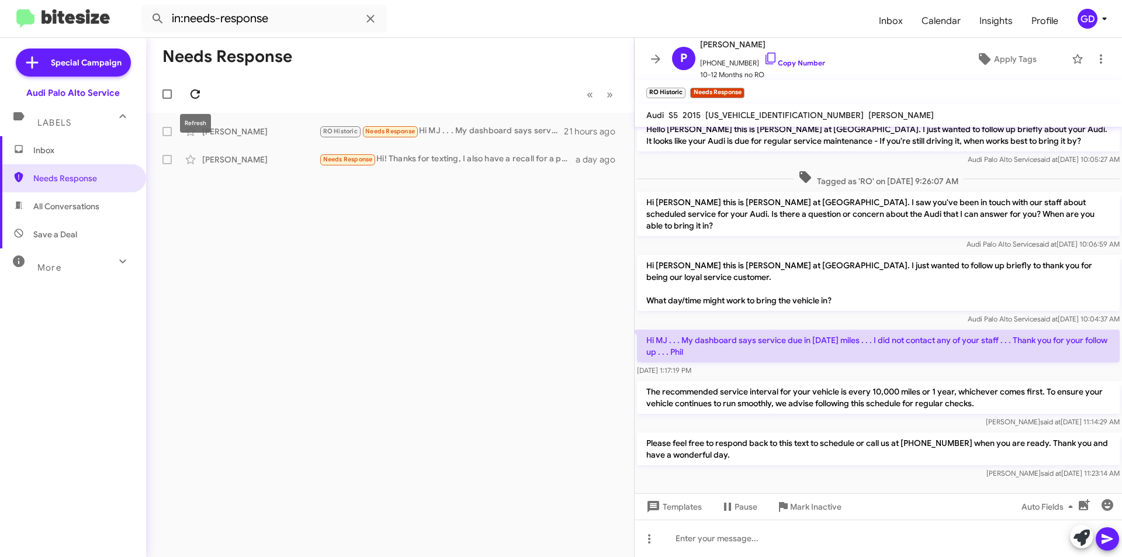  I want to click on span: S5, so click(673, 115).